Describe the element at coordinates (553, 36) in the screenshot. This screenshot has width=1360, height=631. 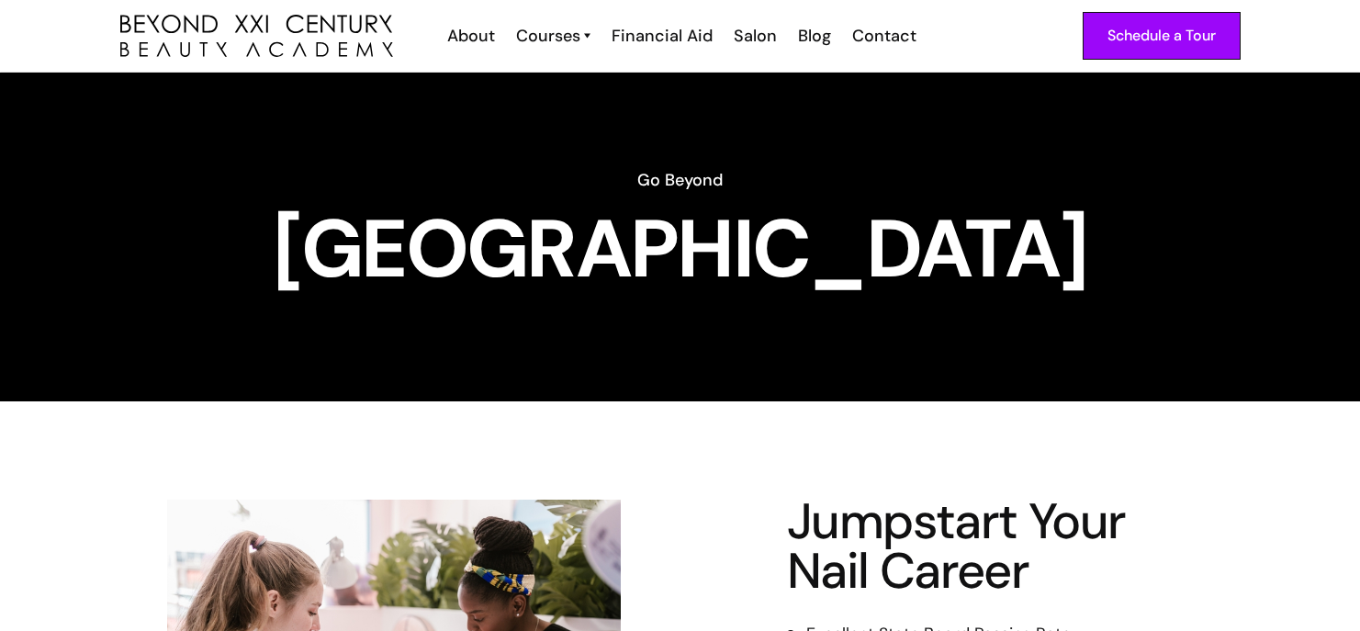
I see `a: Courses` at that location.